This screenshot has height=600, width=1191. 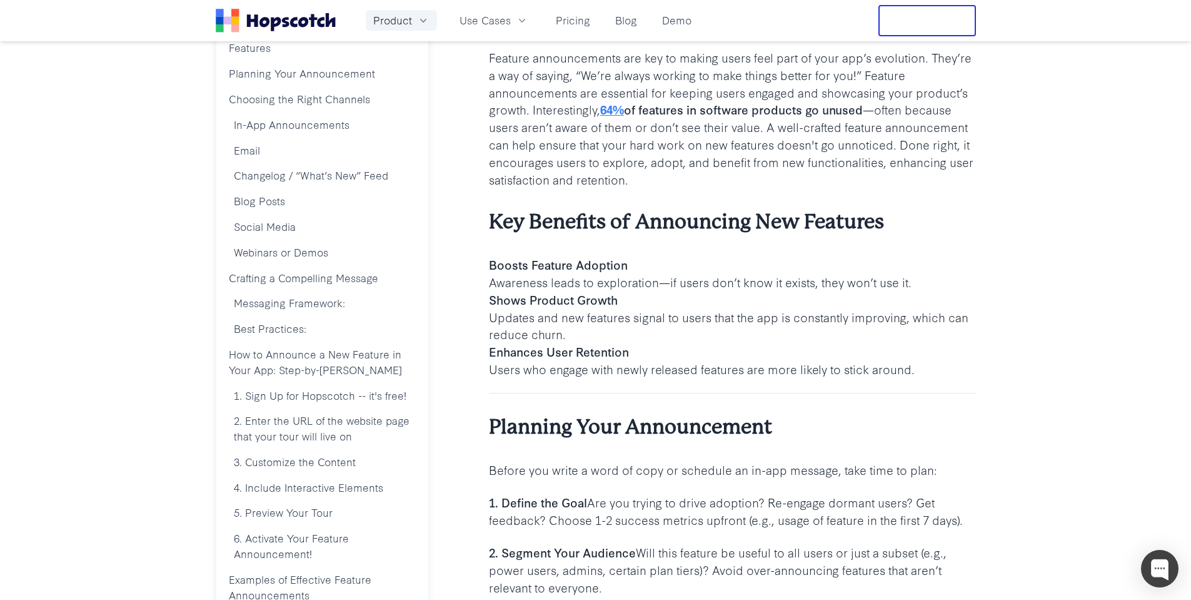 I want to click on span: Product, so click(x=393, y=20).